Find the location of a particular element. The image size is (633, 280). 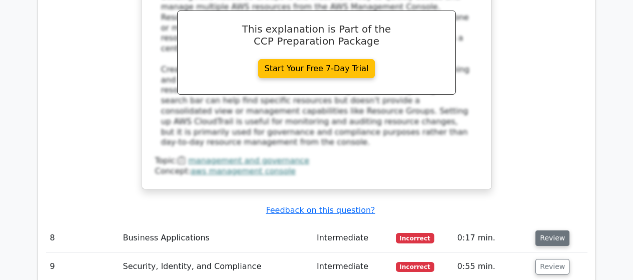

td: 0:17 min. is located at coordinates (492, 238).